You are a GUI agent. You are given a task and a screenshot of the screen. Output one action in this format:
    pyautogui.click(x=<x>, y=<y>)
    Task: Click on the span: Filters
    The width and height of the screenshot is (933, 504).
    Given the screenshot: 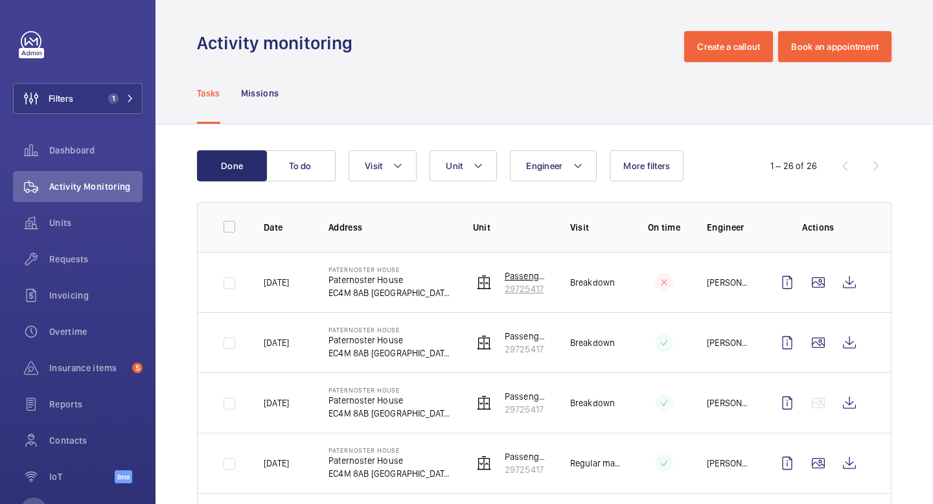 What is the action you would take?
    pyautogui.click(x=61, y=98)
    